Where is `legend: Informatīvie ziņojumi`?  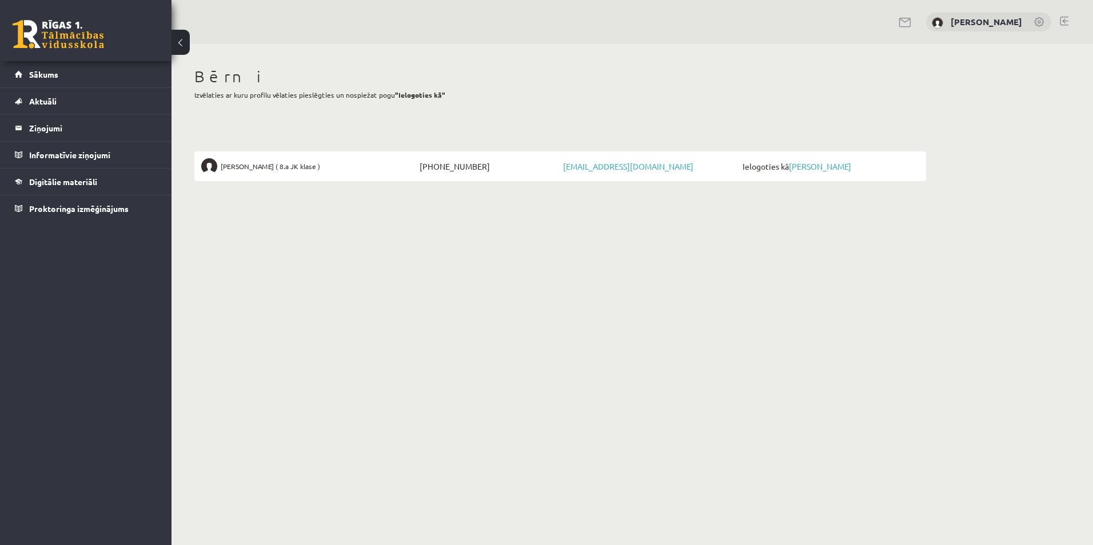 legend: Informatīvie ziņojumi is located at coordinates (93, 155).